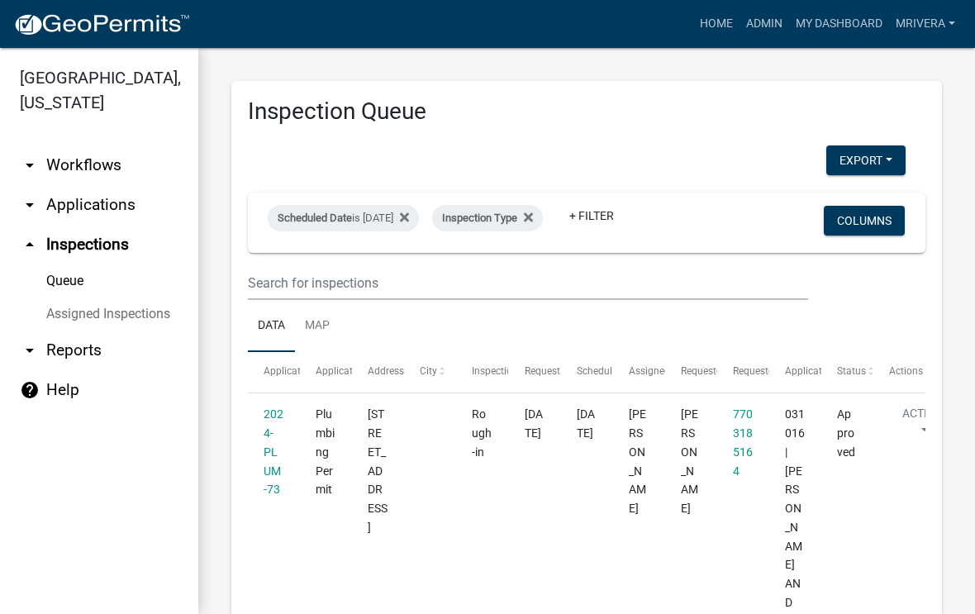 This screenshot has height=614, width=975. What do you see at coordinates (925, 24) in the screenshot?
I see `a: mrivera` at bounding box center [925, 24].